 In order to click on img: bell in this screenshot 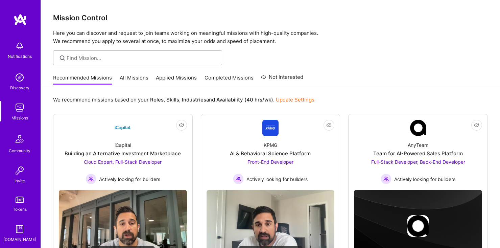, I will do `click(20, 46)`.